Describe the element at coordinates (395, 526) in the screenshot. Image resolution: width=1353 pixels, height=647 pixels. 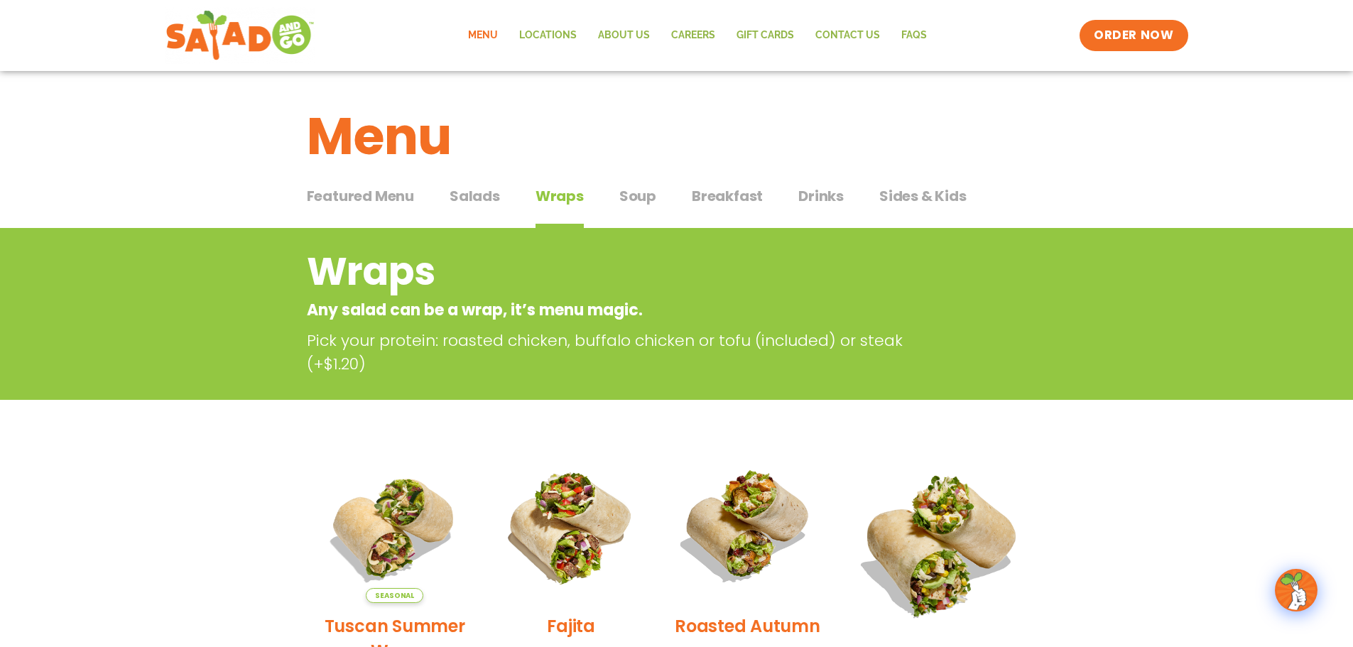
I see `img: Product photo for Tuscan Summer Wrap` at that location.